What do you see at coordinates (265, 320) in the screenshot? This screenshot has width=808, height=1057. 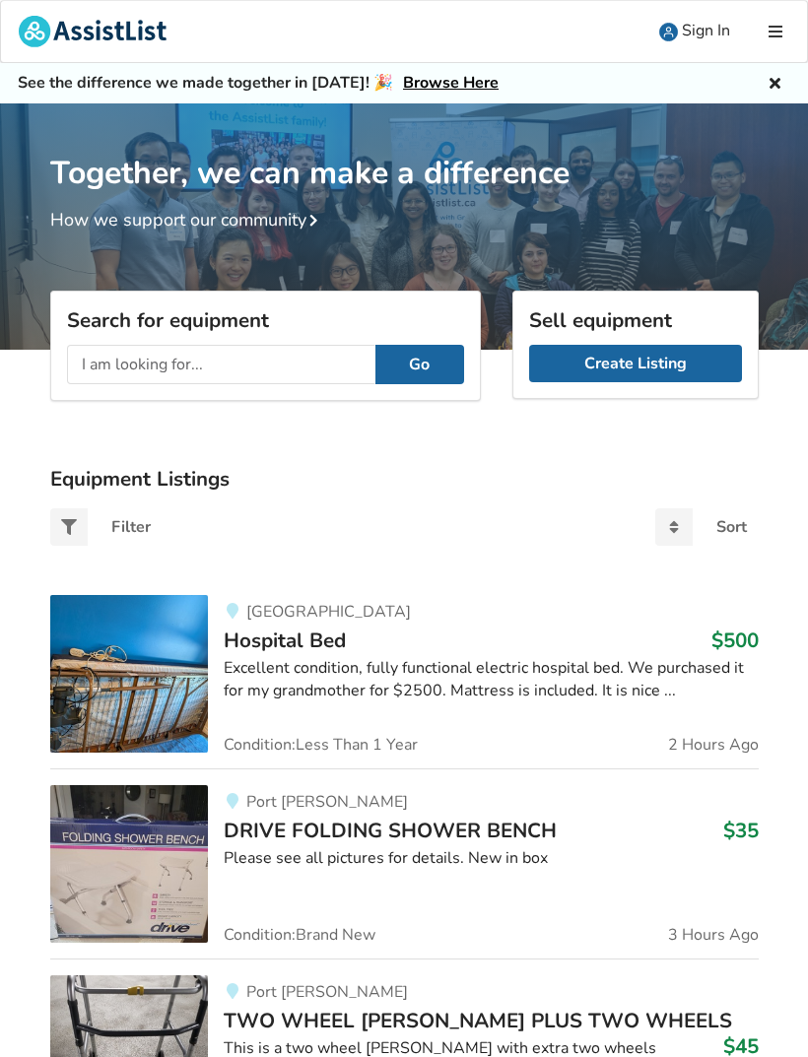 I see `h3: Search for equipment` at bounding box center [265, 320].